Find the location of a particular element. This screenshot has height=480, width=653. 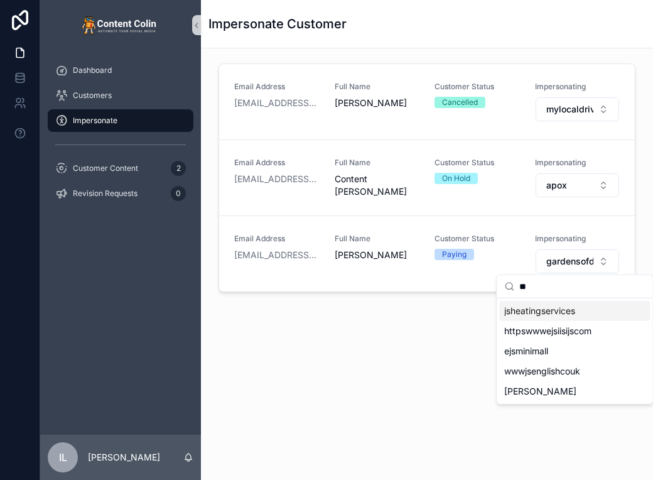

a: Customer Content2 is located at coordinates (121, 168).